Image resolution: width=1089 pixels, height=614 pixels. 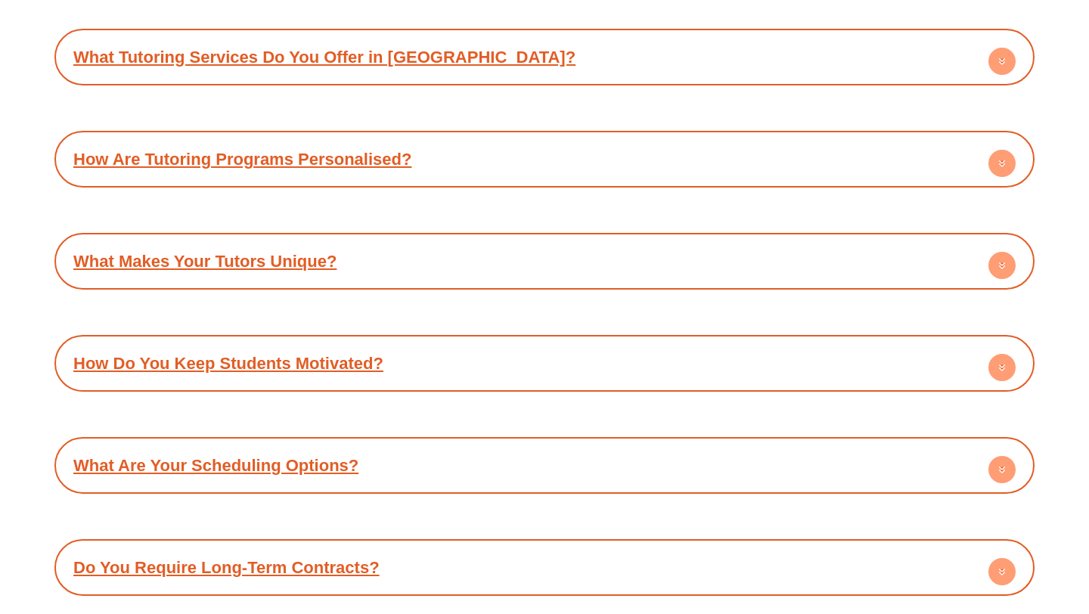 What do you see at coordinates (959, 528) in the screenshot?
I see `div: Chat Widget` at bounding box center [959, 528].